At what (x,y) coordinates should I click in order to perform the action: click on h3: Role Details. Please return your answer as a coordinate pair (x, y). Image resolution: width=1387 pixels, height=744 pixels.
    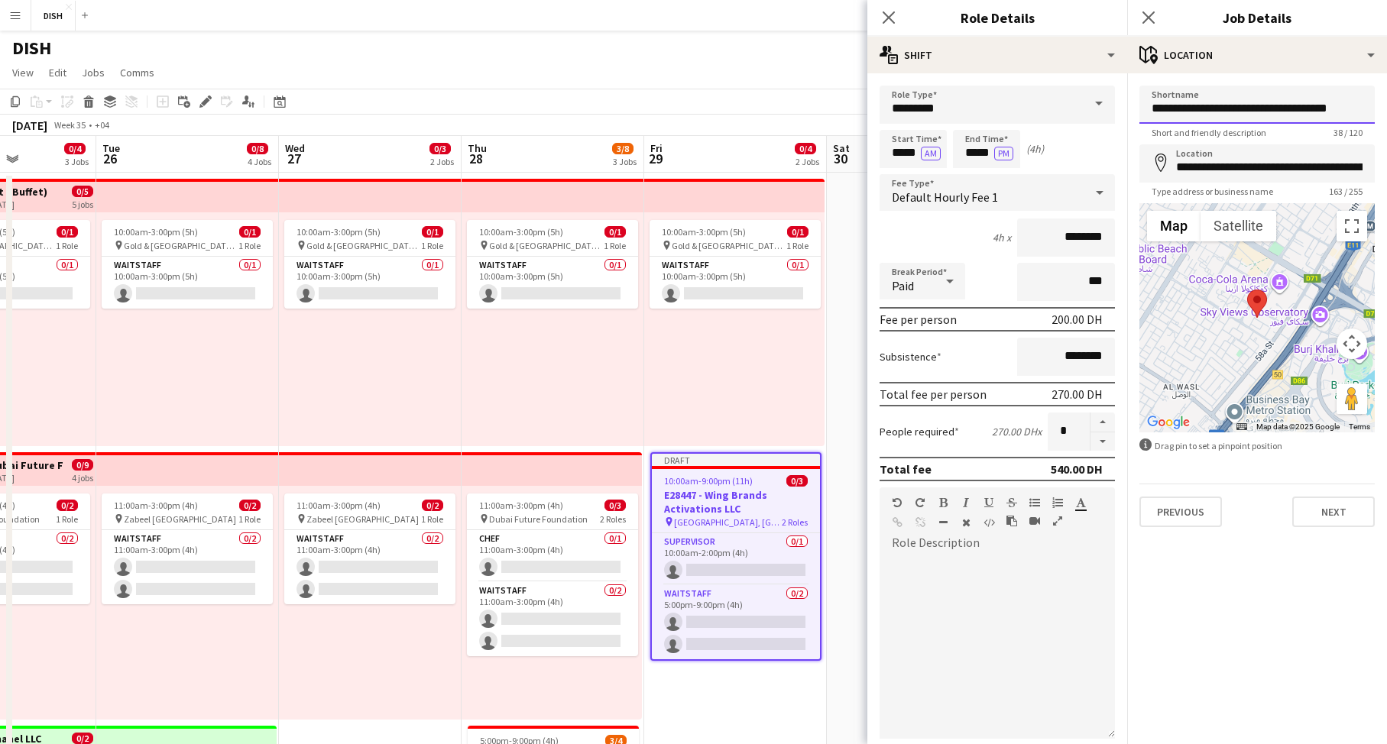
    Looking at the image, I should click on (997, 18).